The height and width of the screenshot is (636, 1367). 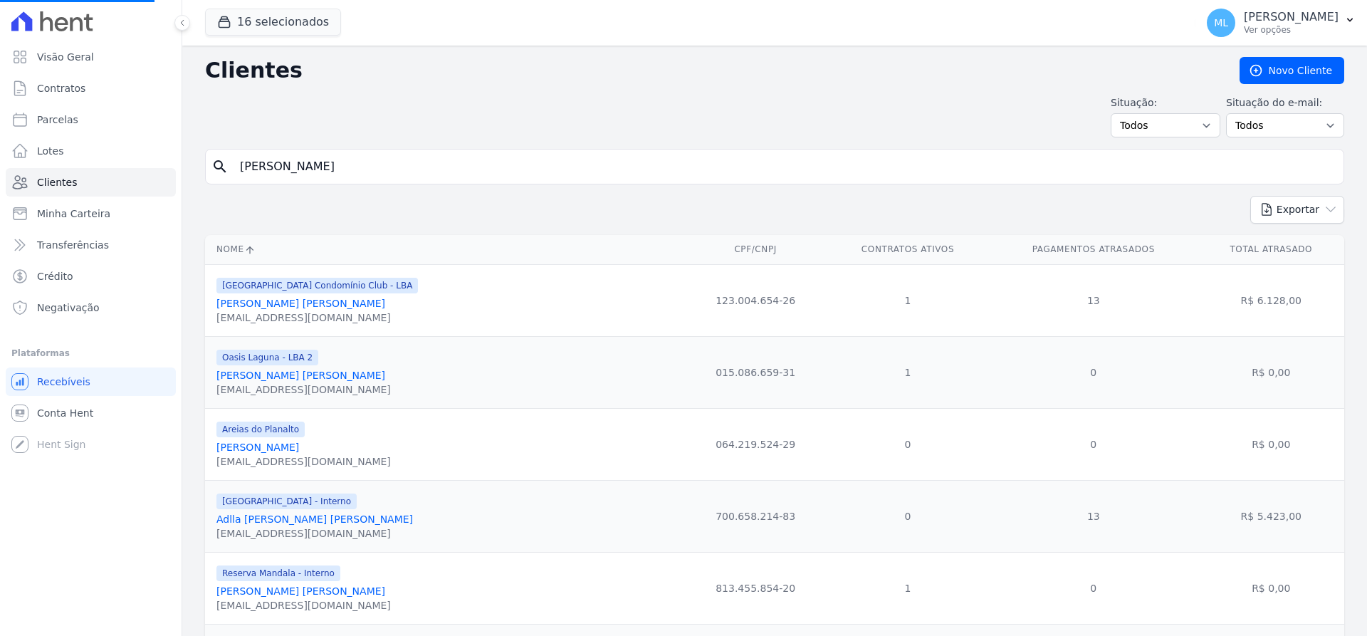 I want to click on i: search, so click(x=220, y=167).